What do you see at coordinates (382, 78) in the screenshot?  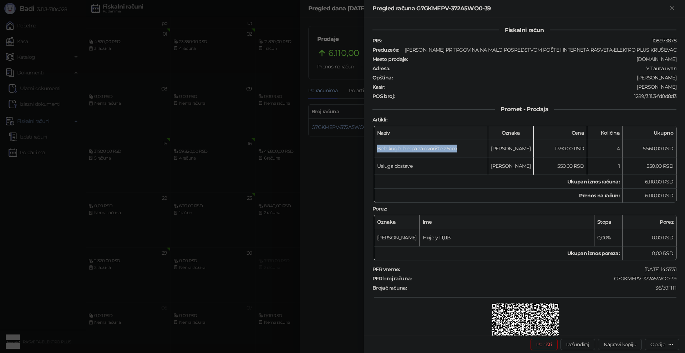 I see `strong: Opština :` at bounding box center [382, 78].